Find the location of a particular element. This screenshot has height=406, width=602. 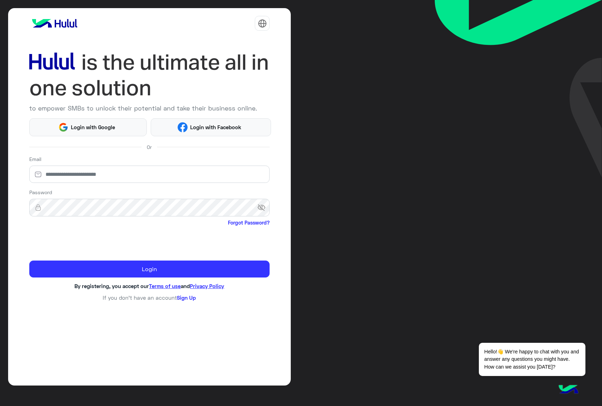

img: hulul-logo.png is located at coordinates (569, 390).